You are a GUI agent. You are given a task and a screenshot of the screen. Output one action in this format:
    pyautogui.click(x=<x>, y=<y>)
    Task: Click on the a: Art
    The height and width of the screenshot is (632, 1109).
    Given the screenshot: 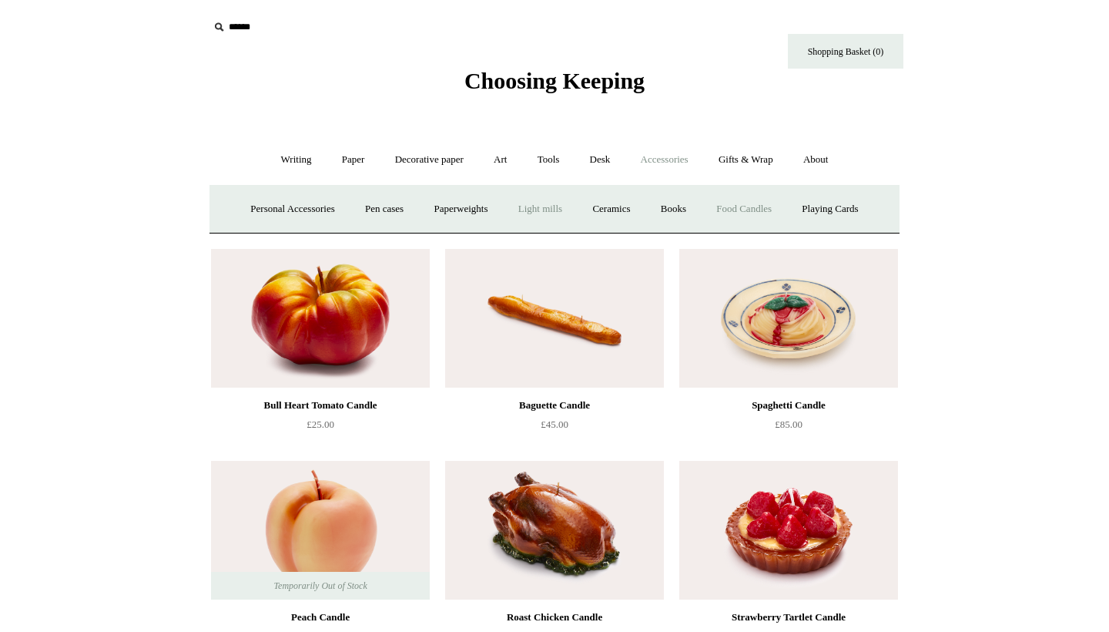 What is the action you would take?
    pyautogui.click(x=500, y=159)
    